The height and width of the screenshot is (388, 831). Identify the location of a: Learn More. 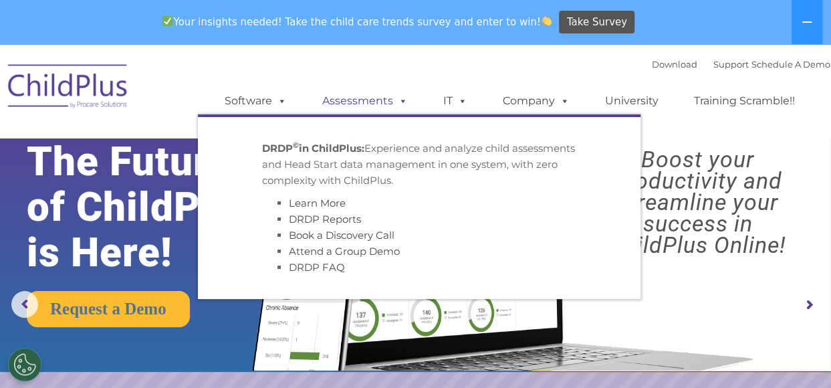
(317, 203).